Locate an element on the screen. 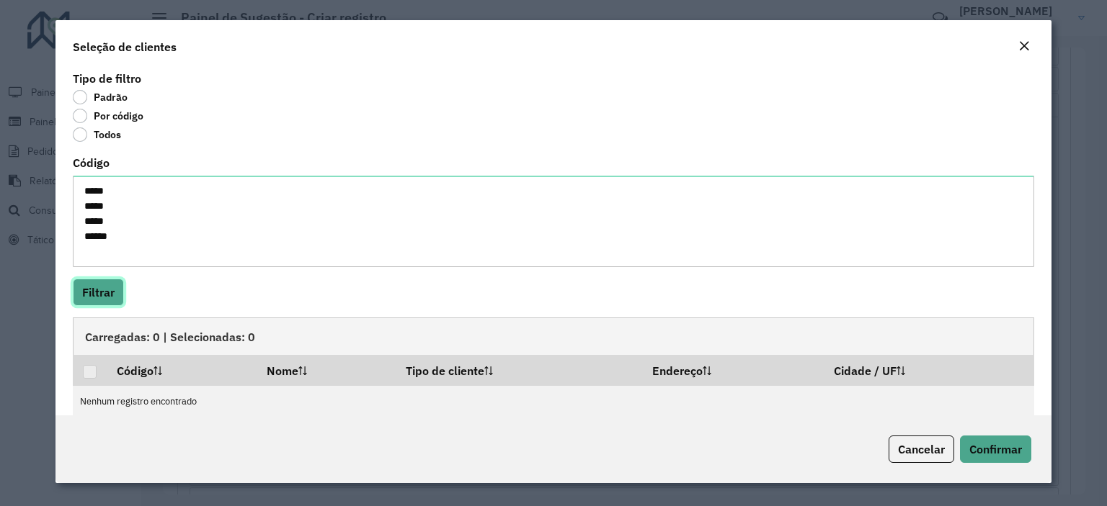  button: Filtrar is located at coordinates (98, 292).